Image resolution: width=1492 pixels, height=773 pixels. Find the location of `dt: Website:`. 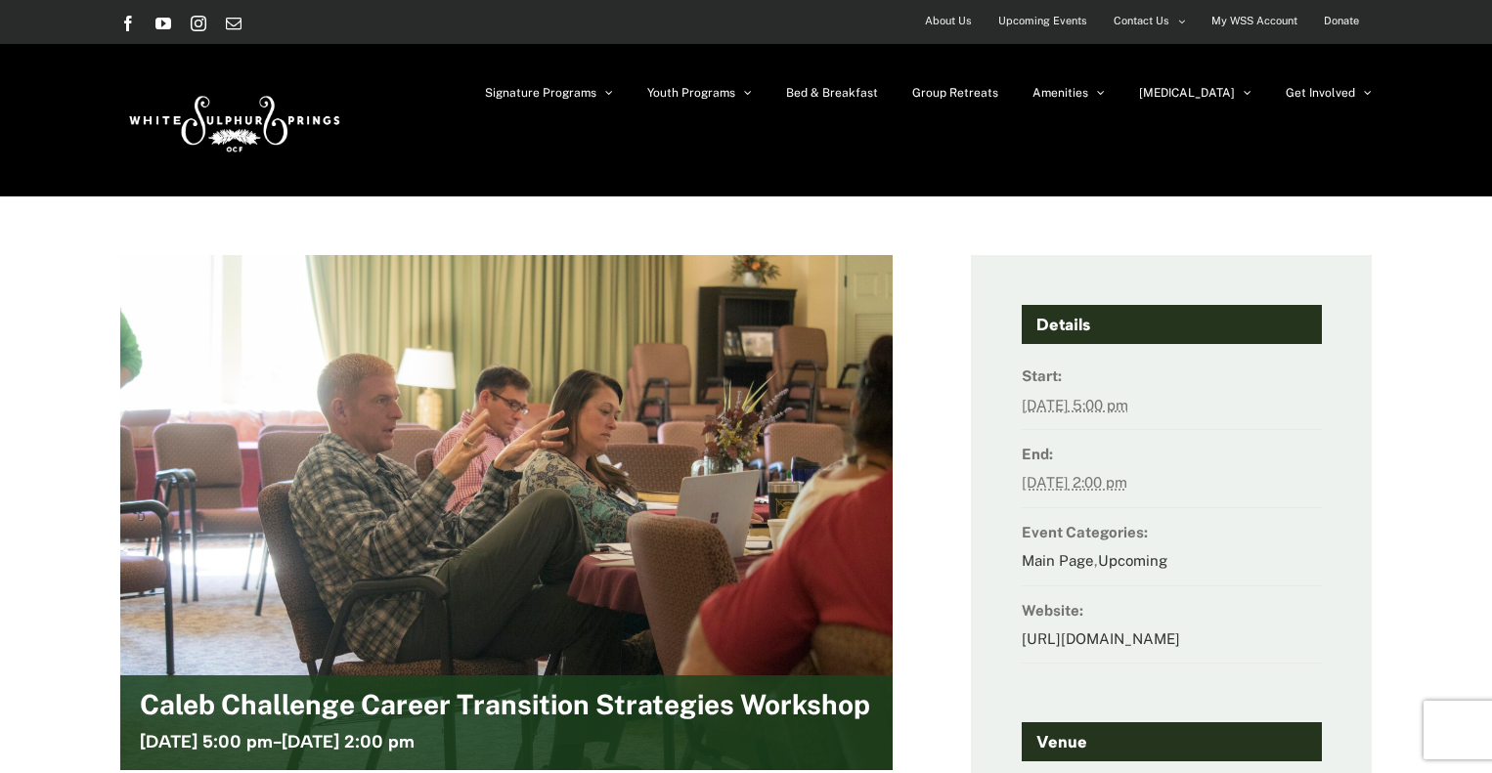

dt: Website: is located at coordinates (1171, 610).